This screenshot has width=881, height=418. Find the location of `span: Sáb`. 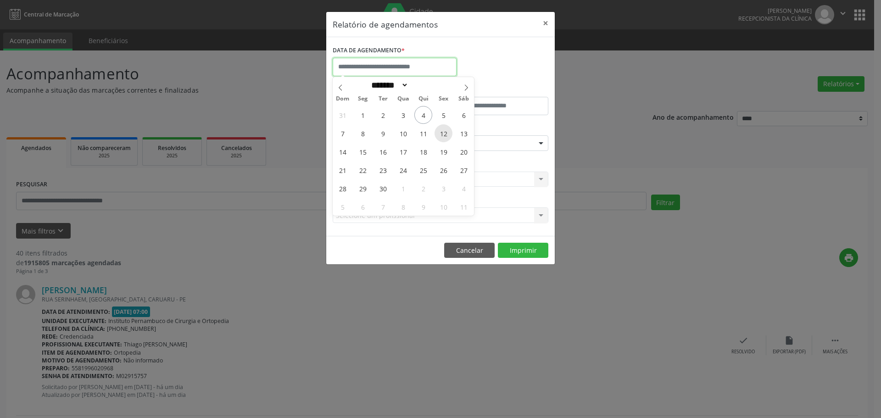

span: Sáb is located at coordinates (464, 99).